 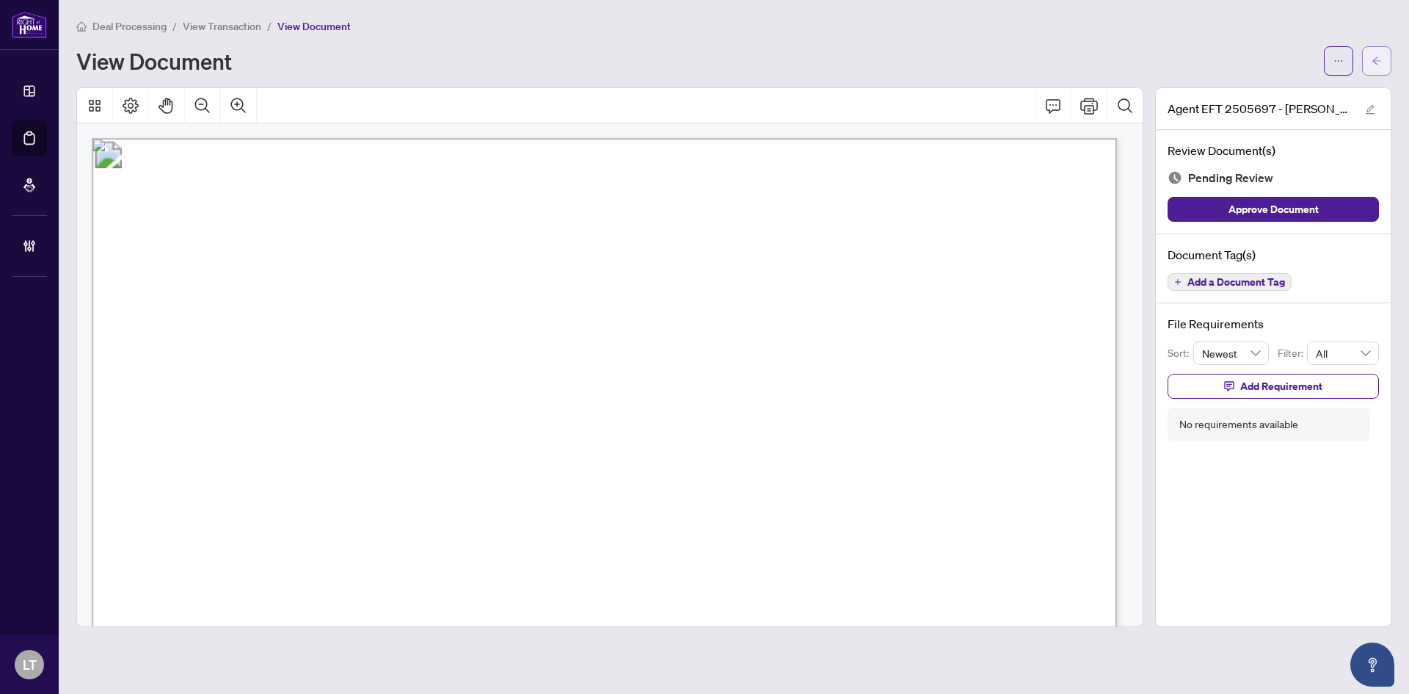 I want to click on span: ellipsis, so click(x=1339, y=61).